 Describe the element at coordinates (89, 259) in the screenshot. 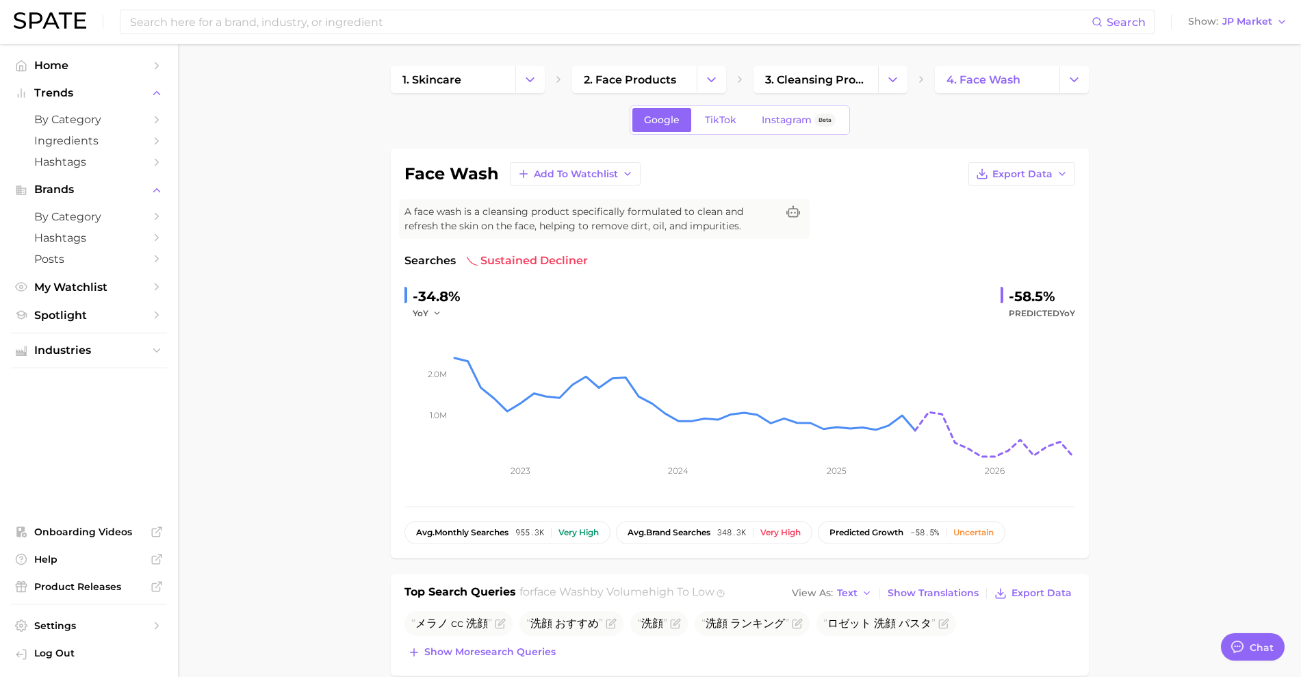

I see `span: Posts` at that location.